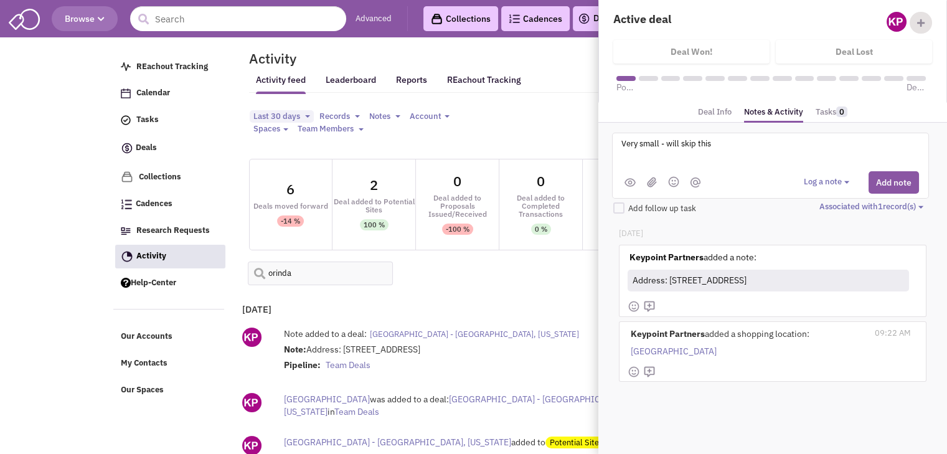  What do you see at coordinates (425, 116) in the screenshot?
I see `span: Account` at bounding box center [425, 116].